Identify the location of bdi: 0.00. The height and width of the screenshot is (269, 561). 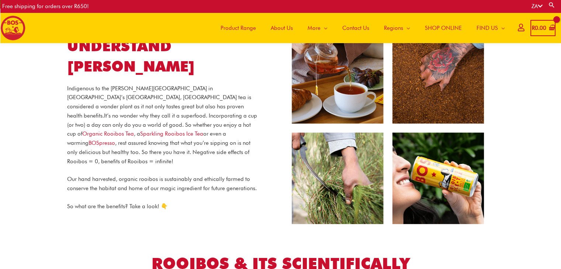
(538, 28).